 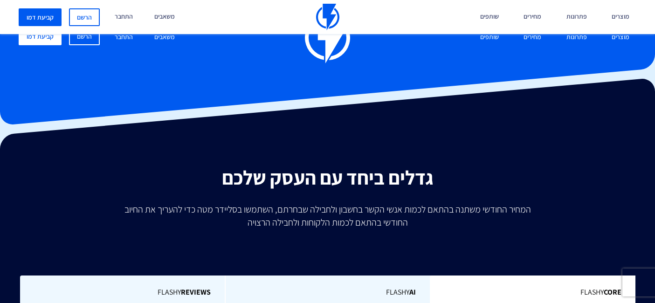 What do you see at coordinates (327, 178) in the screenshot?
I see `h2: גדלים ביחד עם העסק שלכם` at bounding box center [327, 178].